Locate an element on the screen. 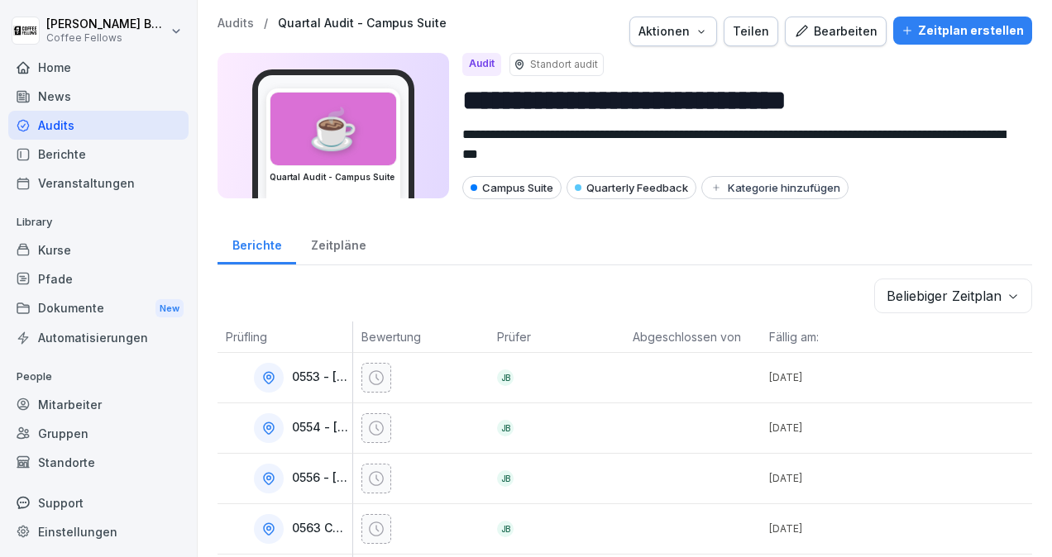  p: Prüfling is located at coordinates (284, 337).